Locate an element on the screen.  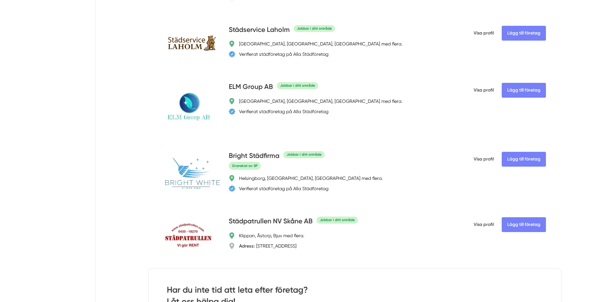
h4: Städpatrullen NV Skåne AB is located at coordinates (271, 222).